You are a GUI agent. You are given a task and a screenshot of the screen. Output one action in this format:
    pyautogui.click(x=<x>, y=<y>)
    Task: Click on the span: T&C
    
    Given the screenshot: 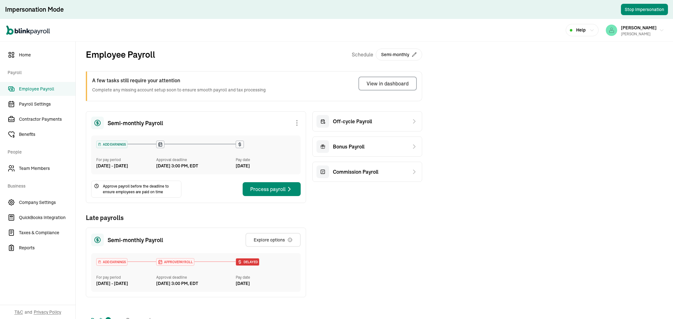 What is the action you would take?
    pyautogui.click(x=19, y=313)
    